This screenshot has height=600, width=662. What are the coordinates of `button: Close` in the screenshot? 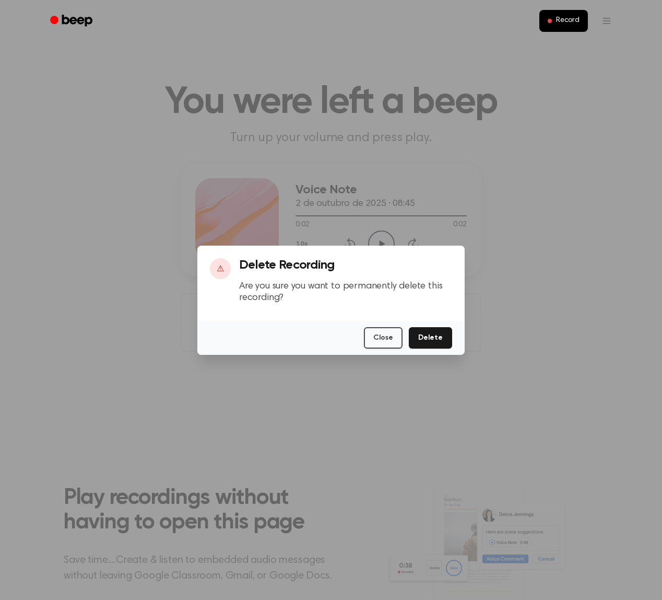 It's located at (383, 337).